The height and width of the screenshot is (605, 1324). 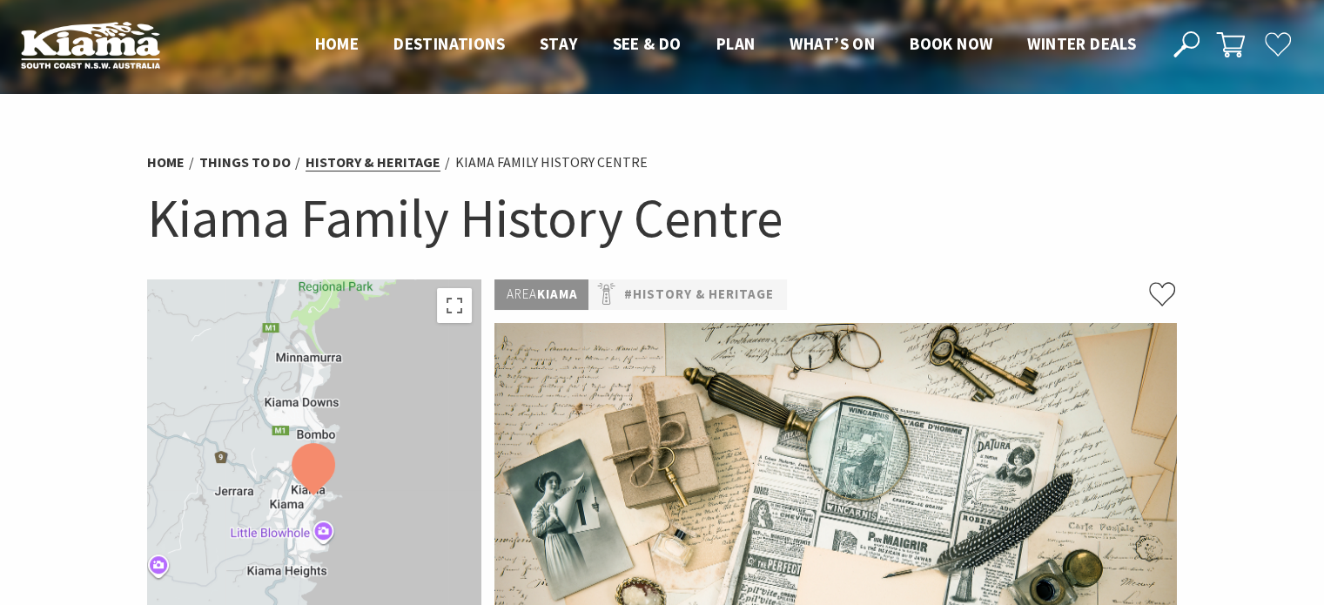 I want to click on a: Things To Do, so click(x=245, y=162).